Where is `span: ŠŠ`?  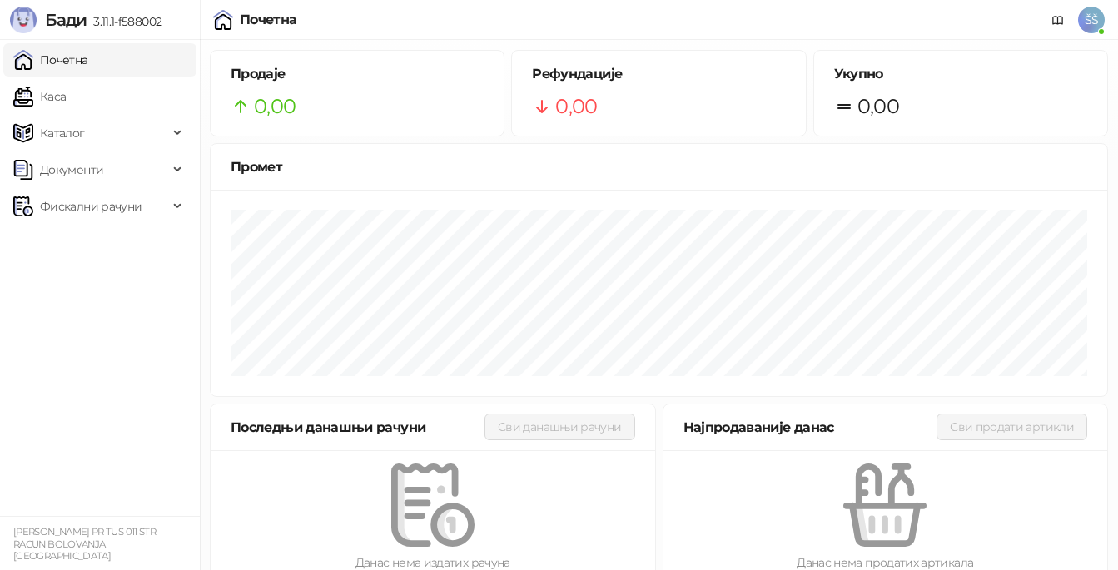
span: ŠŠ is located at coordinates (1091, 20).